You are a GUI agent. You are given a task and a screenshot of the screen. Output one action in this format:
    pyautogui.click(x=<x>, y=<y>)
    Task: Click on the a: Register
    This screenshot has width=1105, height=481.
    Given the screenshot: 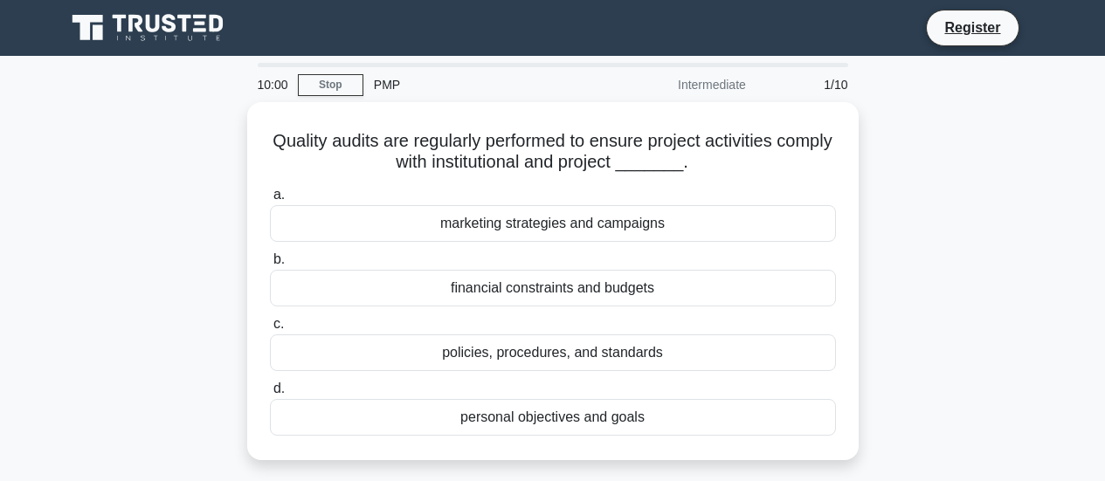 What is the action you would take?
    pyautogui.click(x=972, y=27)
    